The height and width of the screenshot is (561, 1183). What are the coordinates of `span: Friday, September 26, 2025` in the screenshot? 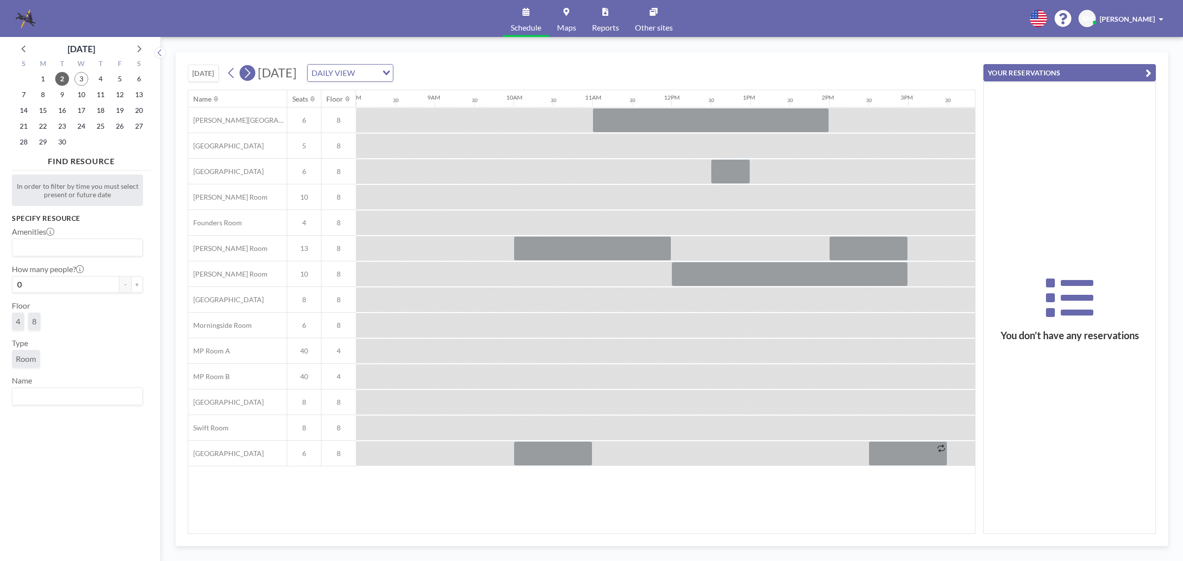 It's located at (120, 126).